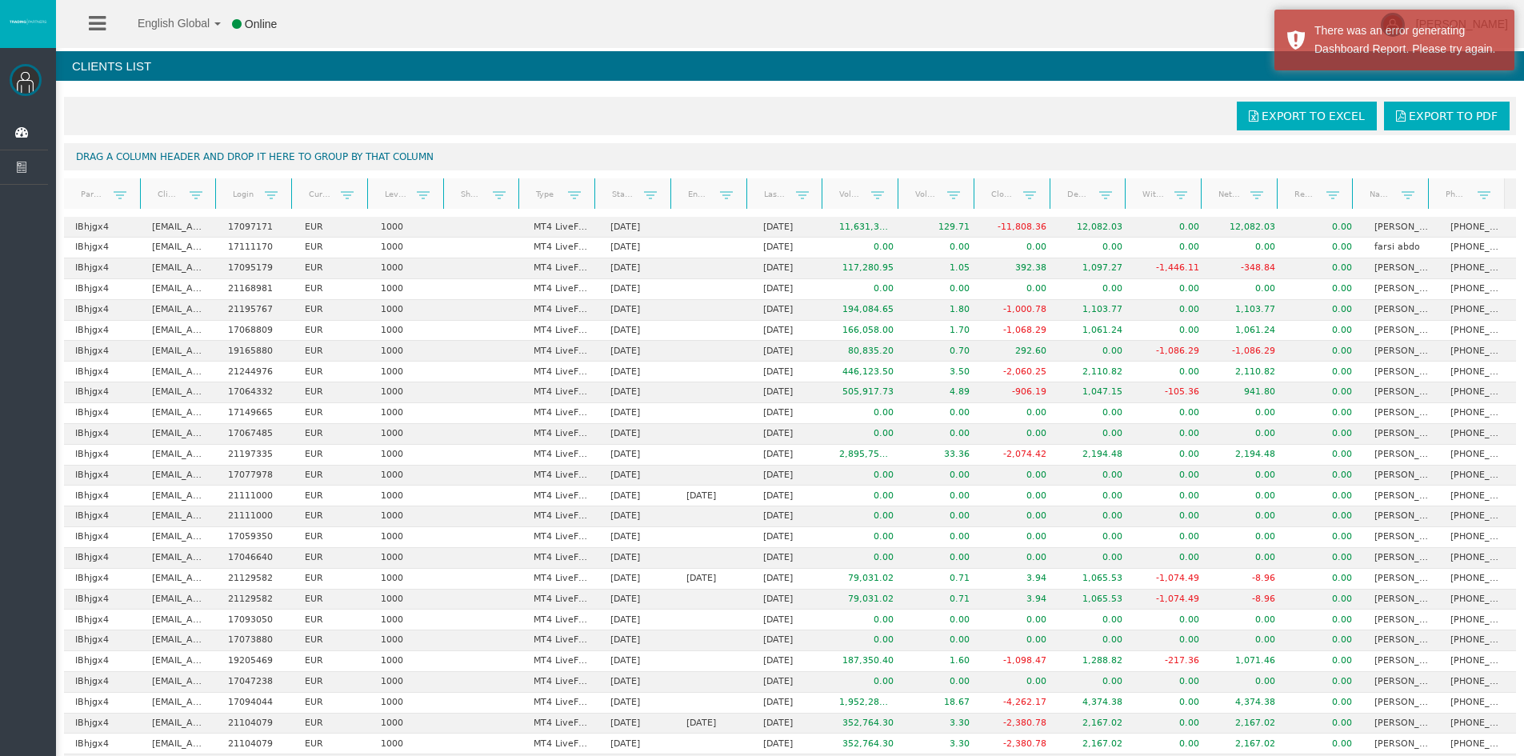  I want to click on td: 1,047.15, so click(1096, 393).